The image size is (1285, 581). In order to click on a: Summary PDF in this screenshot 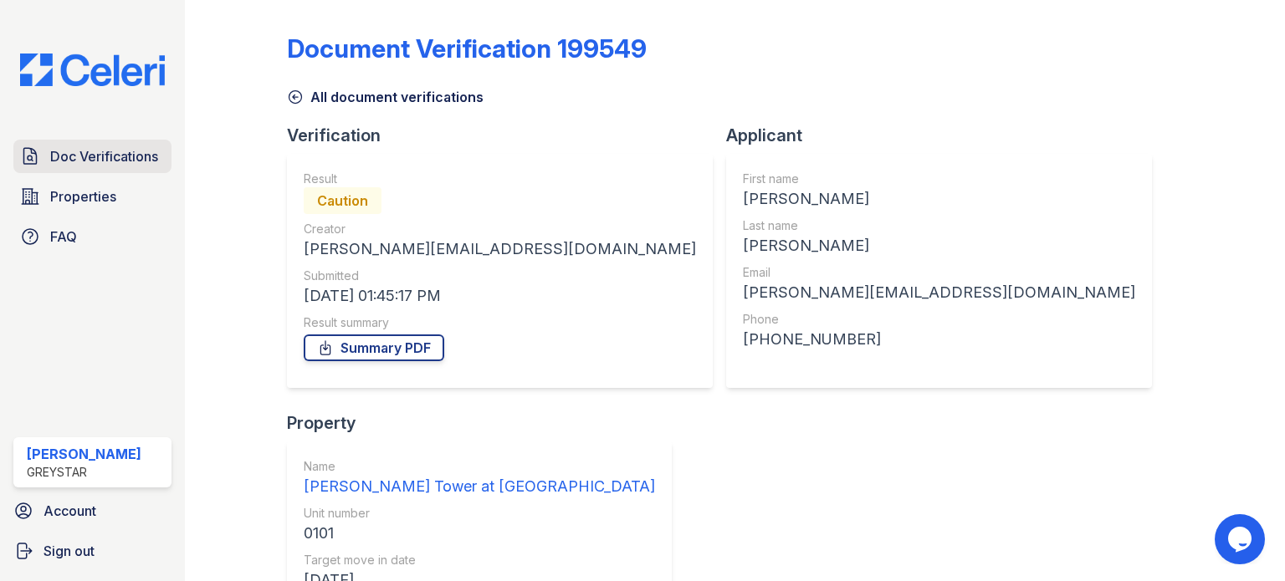, I will do `click(374, 348)`.